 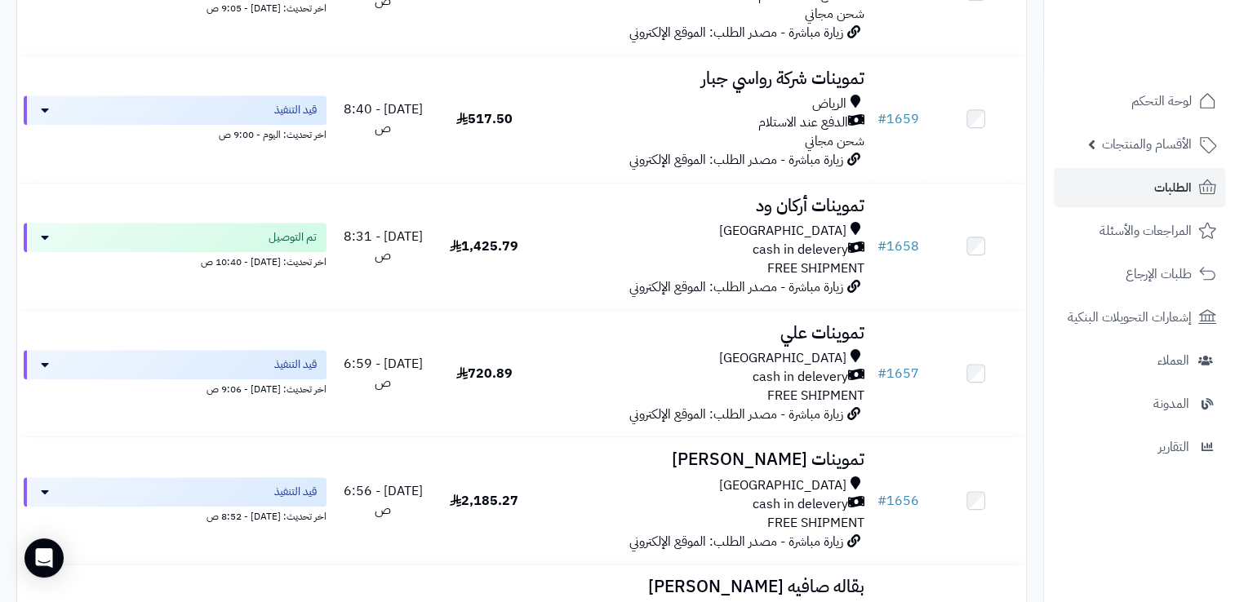 I want to click on span: التقارير, so click(x=1174, y=447).